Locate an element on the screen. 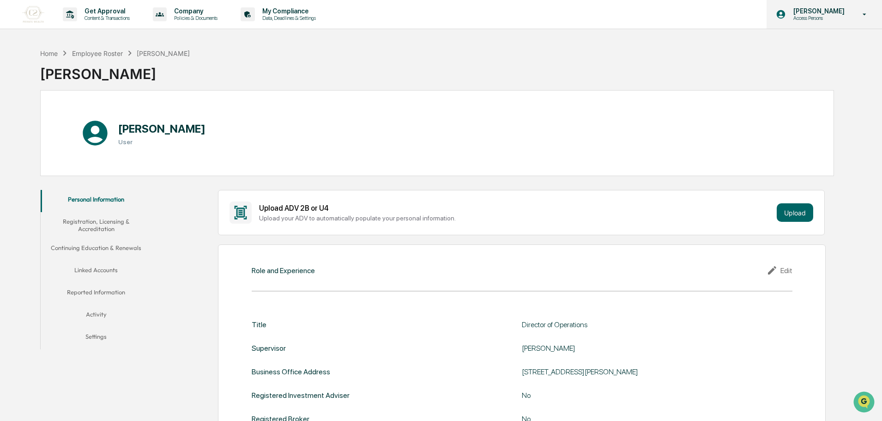  div: Edit is located at coordinates (779, 270).